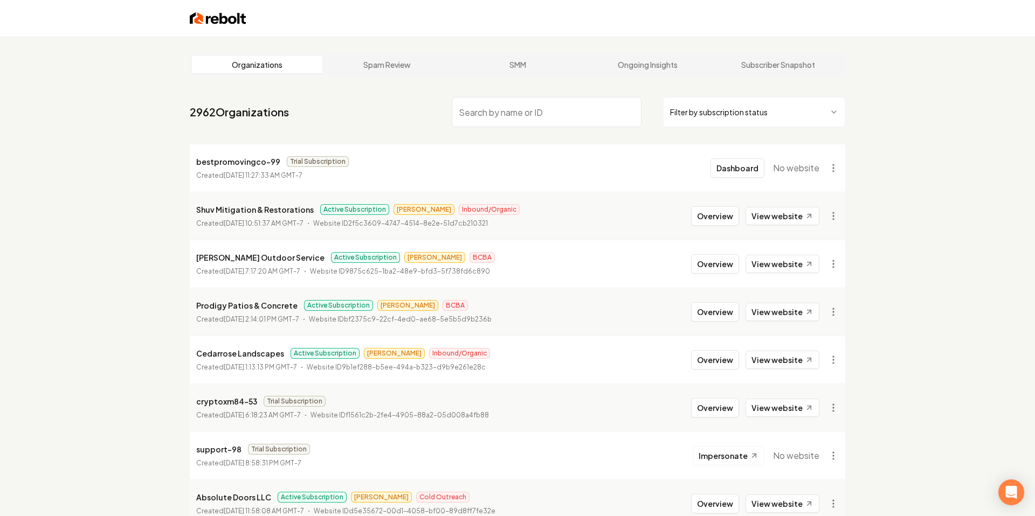 Image resolution: width=1035 pixels, height=516 pixels. What do you see at coordinates (723, 456) in the screenshot?
I see `span: Impersonate` at bounding box center [723, 456].